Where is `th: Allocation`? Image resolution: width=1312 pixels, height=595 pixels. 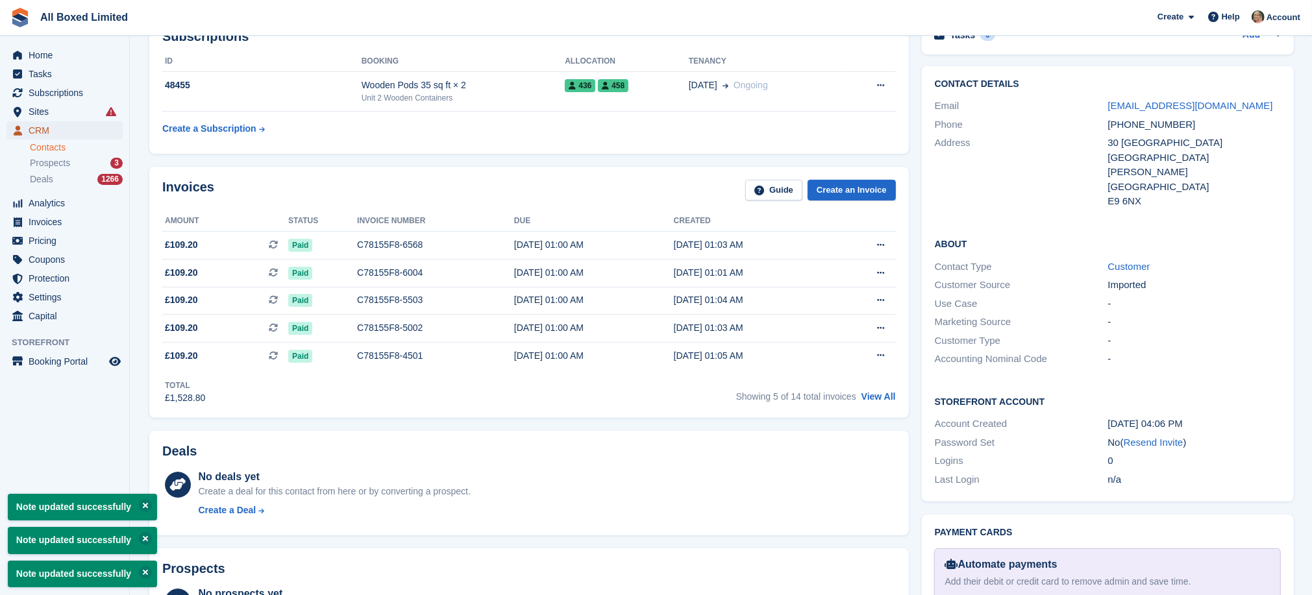
th: Allocation is located at coordinates (627, 62).